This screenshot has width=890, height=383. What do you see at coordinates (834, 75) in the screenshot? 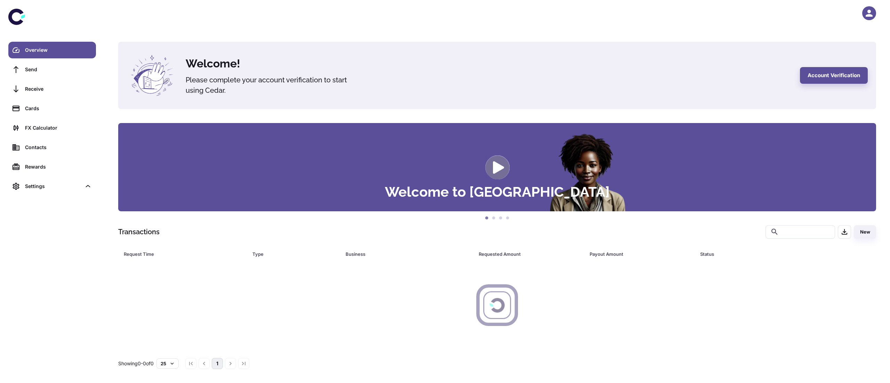
I see `button: Account Verification` at bounding box center [834, 75].